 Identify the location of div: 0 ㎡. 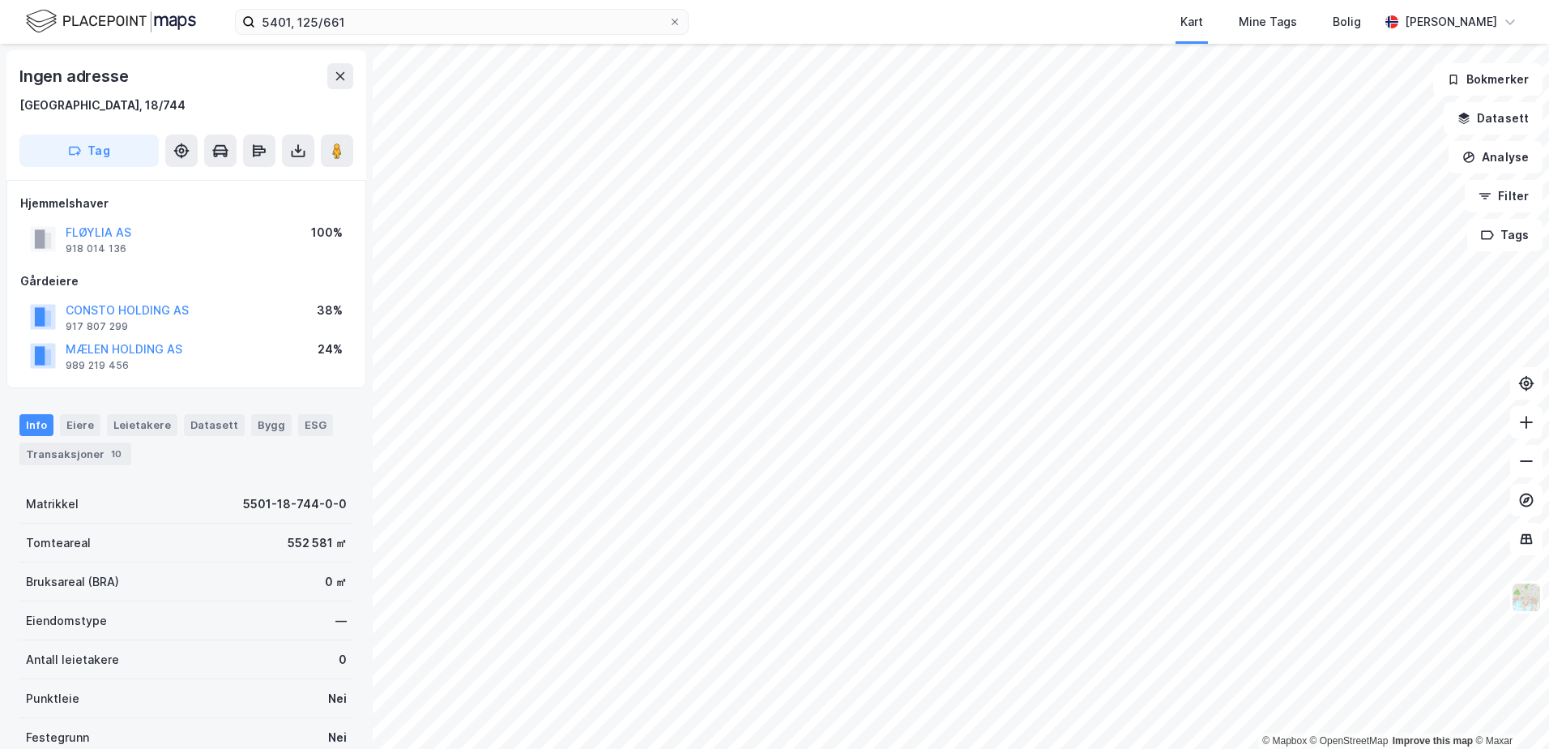
(335, 582).